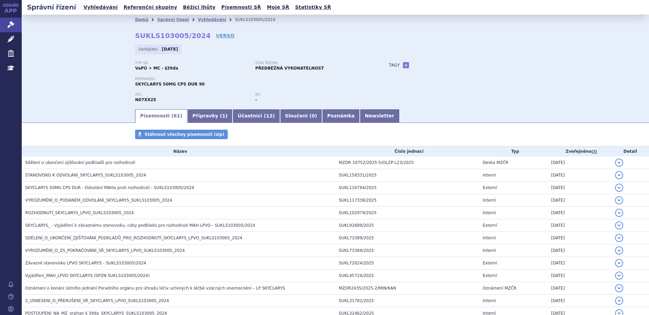  I want to click on a: Písemnosti SŘ, so click(241, 7).